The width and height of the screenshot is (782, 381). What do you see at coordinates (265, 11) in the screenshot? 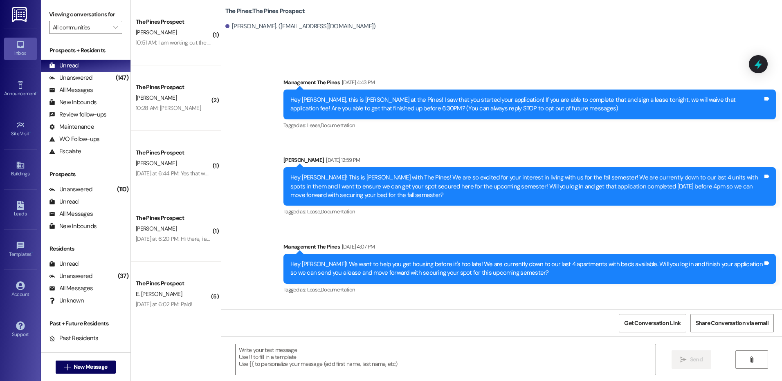
I see `b: The Pines: The Pines Prospect` at bounding box center [265, 11].